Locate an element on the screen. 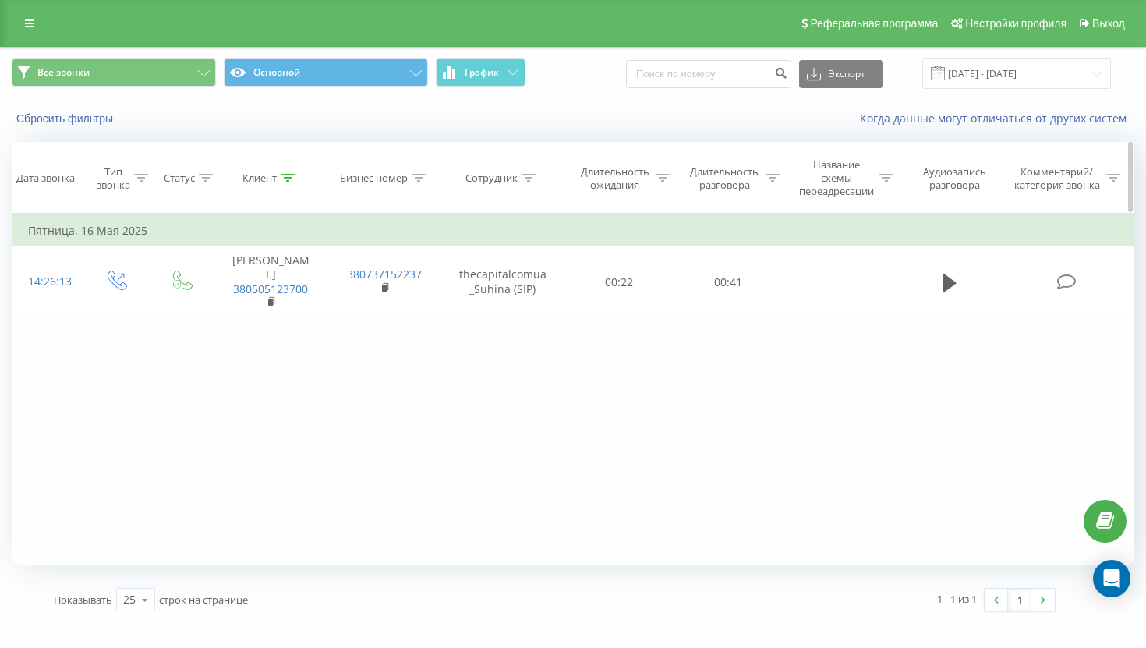 The height and width of the screenshot is (648, 1146). div: Бизнес номер is located at coordinates (373, 178).